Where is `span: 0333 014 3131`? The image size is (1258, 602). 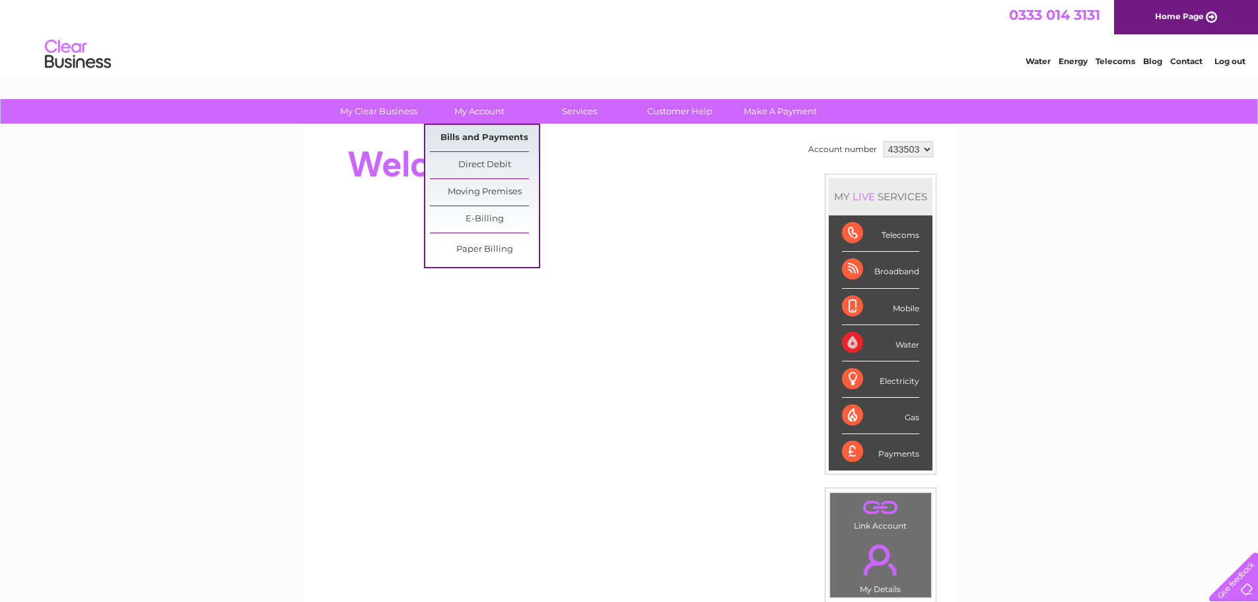
span: 0333 014 3131 is located at coordinates (1055, 15).